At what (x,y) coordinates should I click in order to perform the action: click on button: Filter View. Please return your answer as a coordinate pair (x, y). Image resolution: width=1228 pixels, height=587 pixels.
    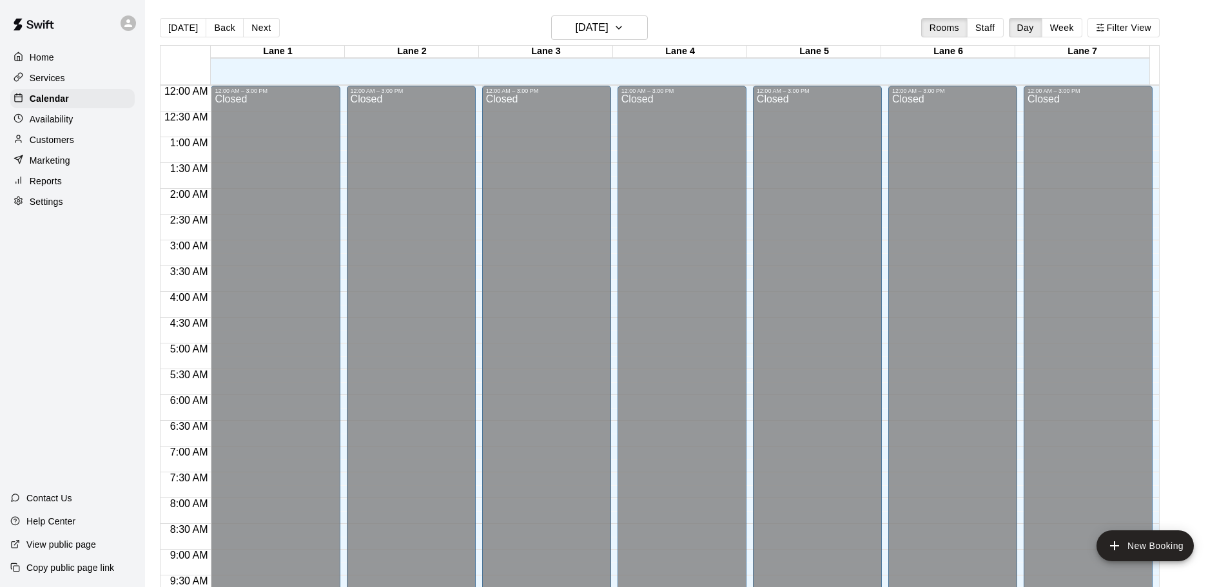
    Looking at the image, I should click on (1124, 28).